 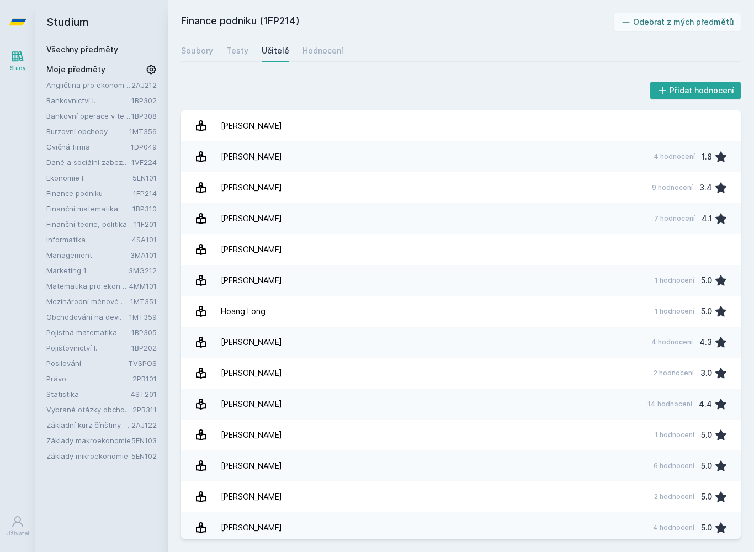 I want to click on div: Study, so click(x=18, y=68).